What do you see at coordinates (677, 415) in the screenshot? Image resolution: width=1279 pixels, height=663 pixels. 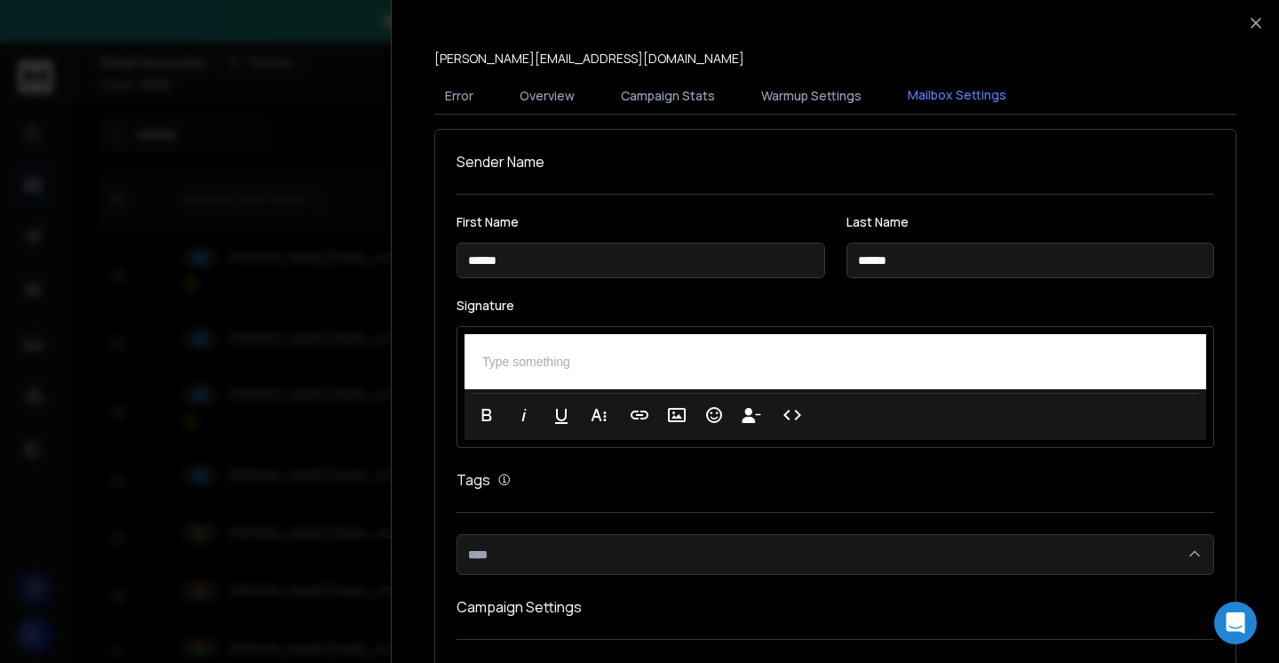 I see `button: Insert Image (⌘P)` at bounding box center [677, 415].